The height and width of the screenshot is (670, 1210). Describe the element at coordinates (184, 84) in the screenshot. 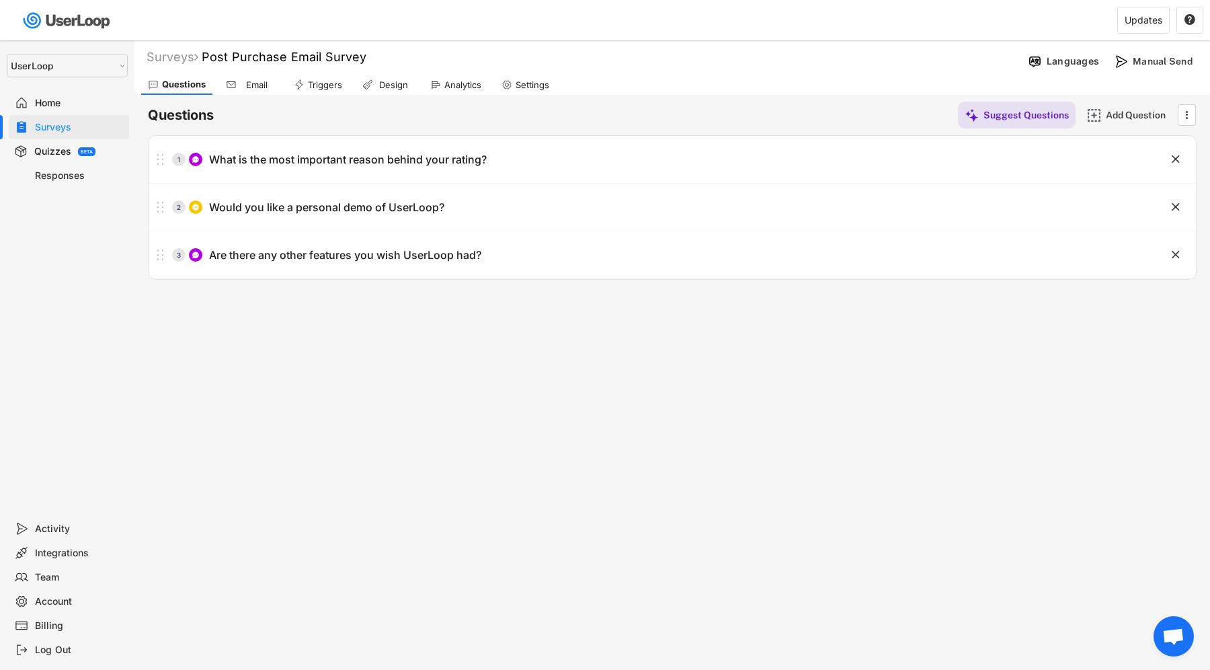

I see `div: Questions` at that location.